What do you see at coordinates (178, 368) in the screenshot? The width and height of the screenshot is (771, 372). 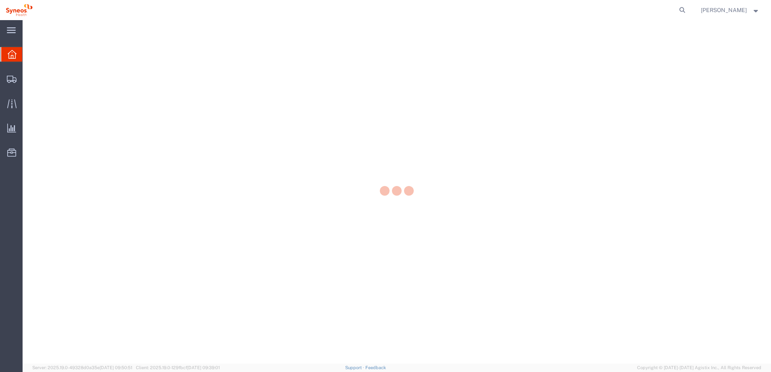 I see `span: Client: 2025.19.0-129fbcf` at bounding box center [178, 368].